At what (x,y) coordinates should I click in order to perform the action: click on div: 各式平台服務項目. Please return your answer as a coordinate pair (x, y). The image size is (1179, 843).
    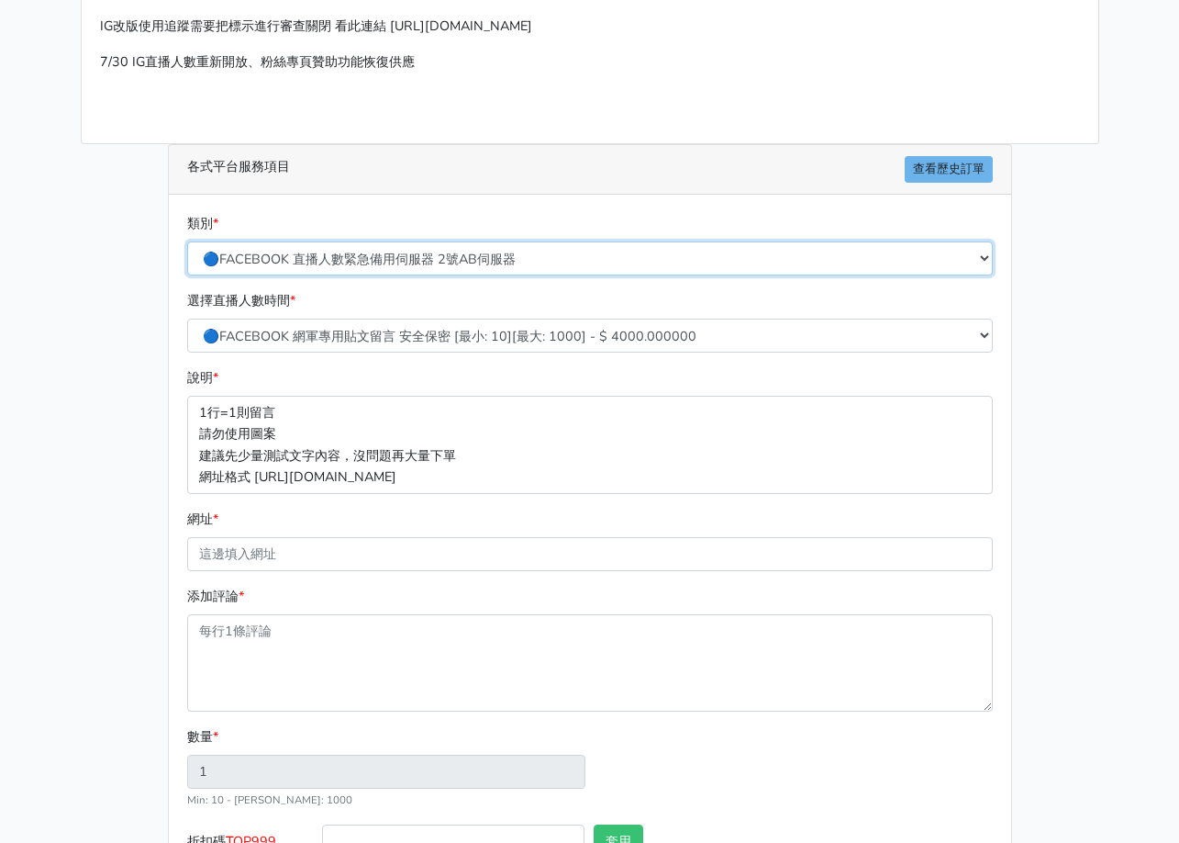
    Looking at the image, I should click on (590, 170).